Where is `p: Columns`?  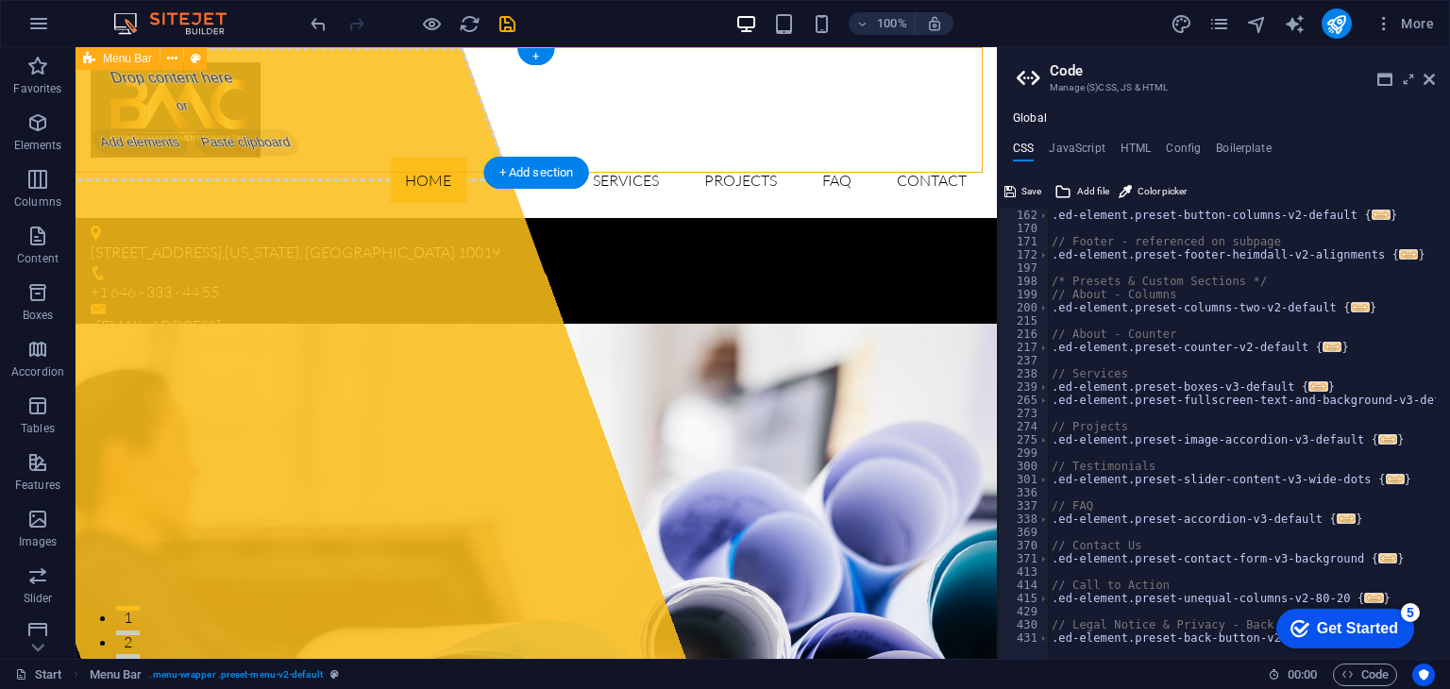 p: Columns is located at coordinates (38, 202).